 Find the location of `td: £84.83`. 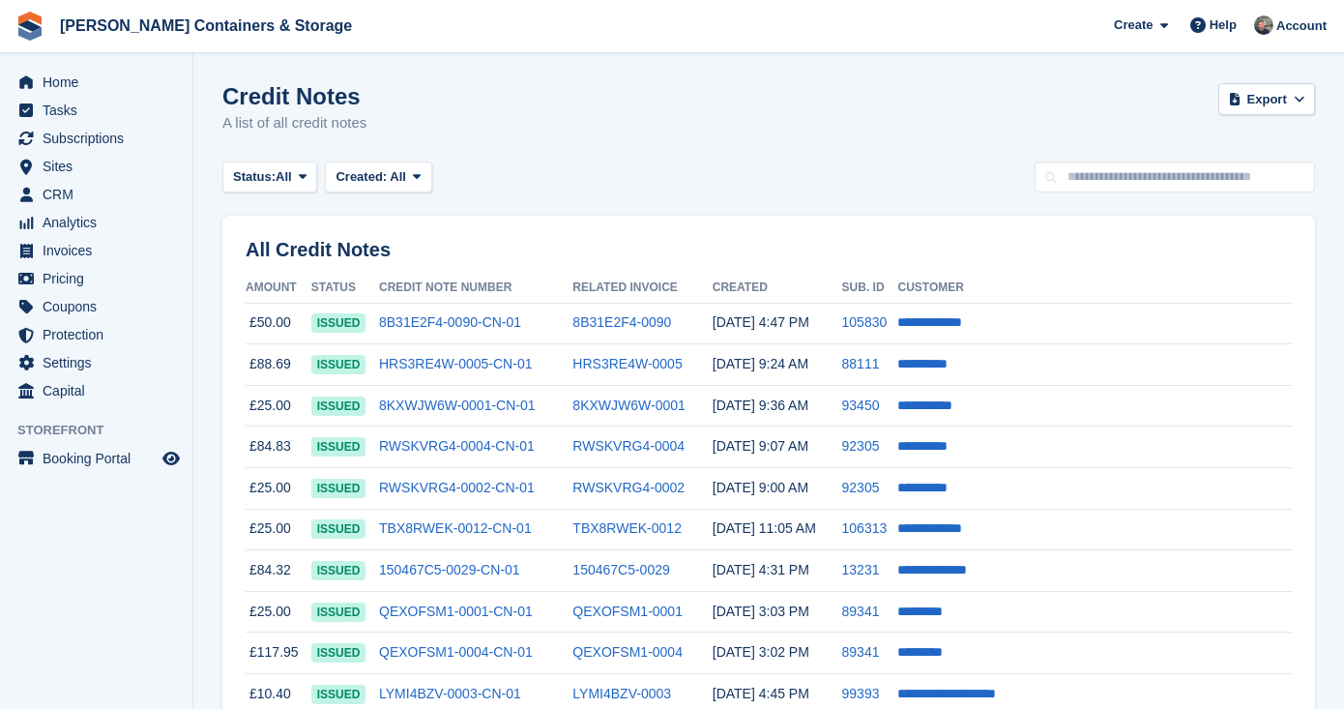

td: £84.83 is located at coordinates (279, 447).